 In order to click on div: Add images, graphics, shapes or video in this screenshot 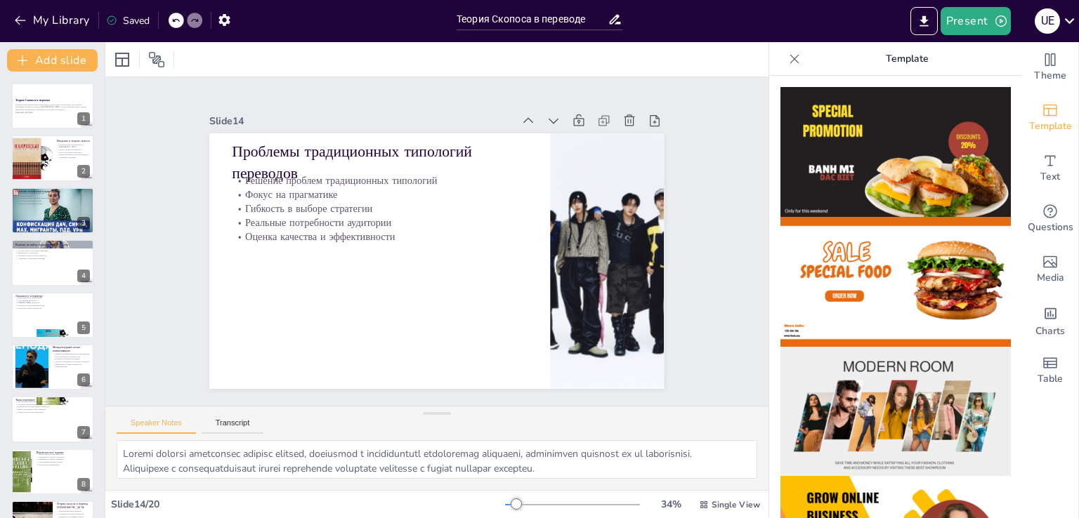, I will do `click(1050, 270)`.